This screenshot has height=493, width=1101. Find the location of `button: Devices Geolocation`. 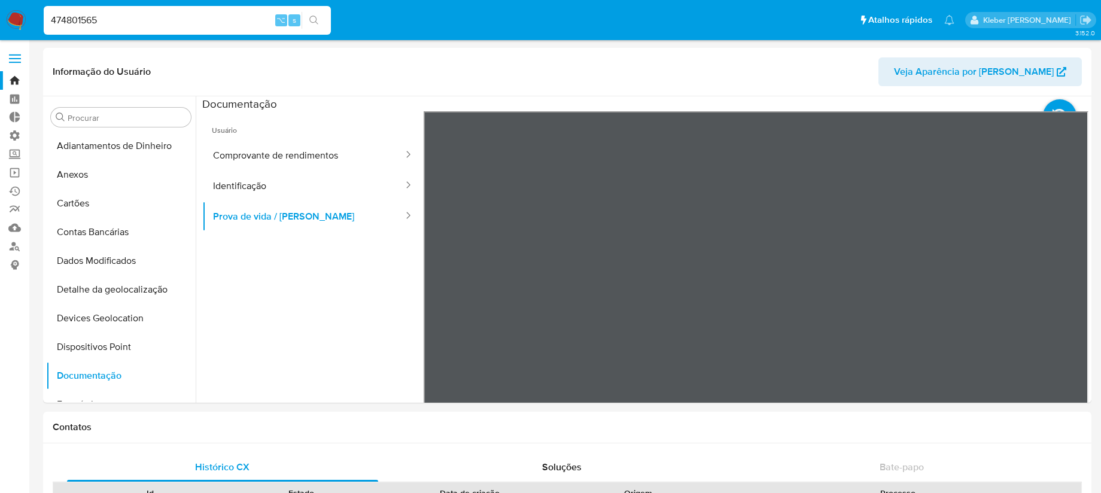

button: Devices Geolocation is located at coordinates (121, 318).